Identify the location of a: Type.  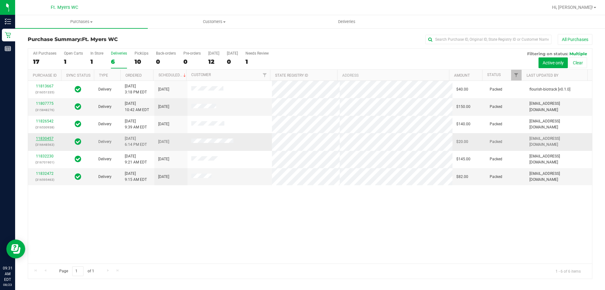
(103, 75).